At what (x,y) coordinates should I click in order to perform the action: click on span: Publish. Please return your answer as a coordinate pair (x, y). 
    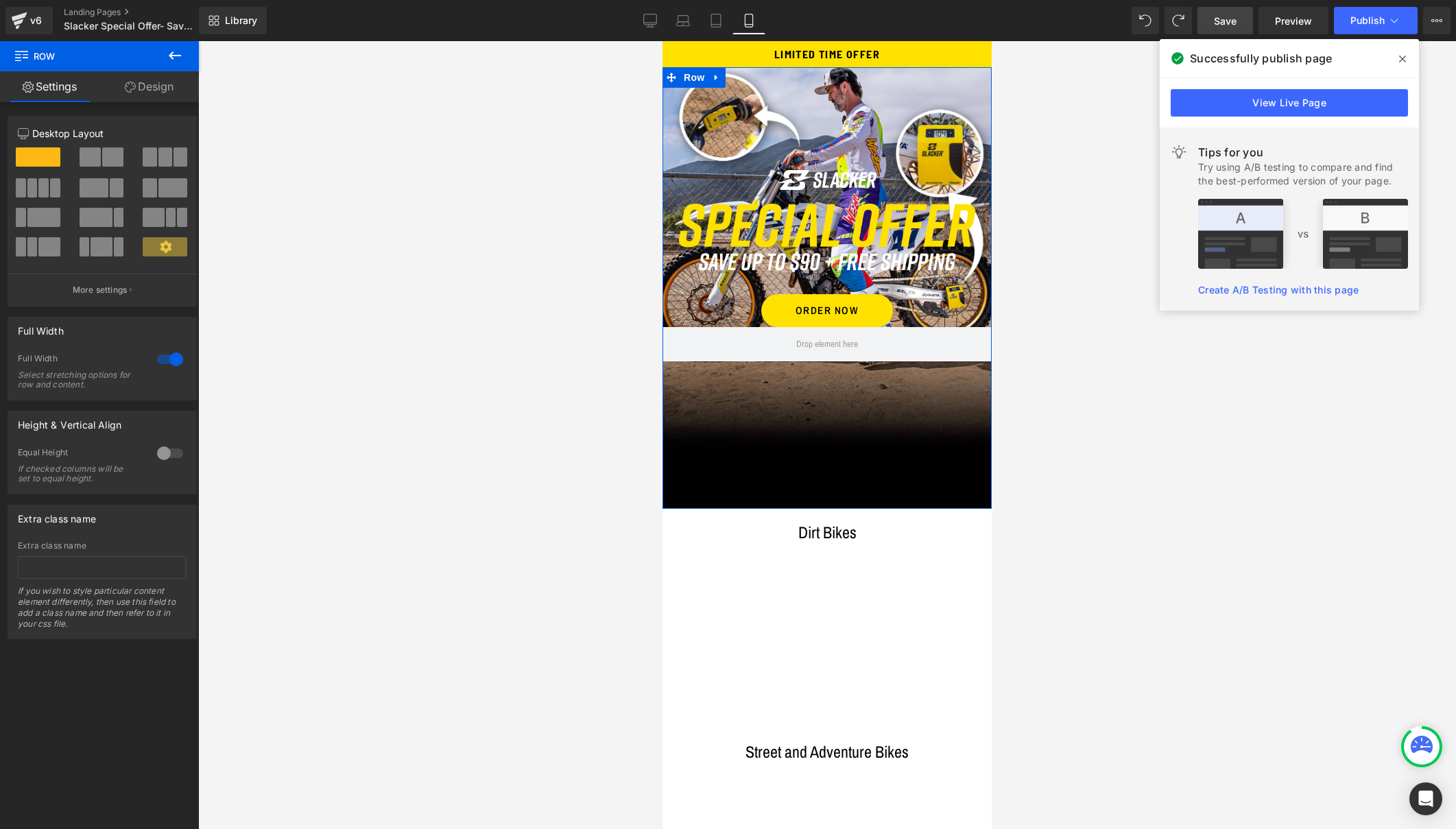
    Looking at the image, I should click on (1368, 21).